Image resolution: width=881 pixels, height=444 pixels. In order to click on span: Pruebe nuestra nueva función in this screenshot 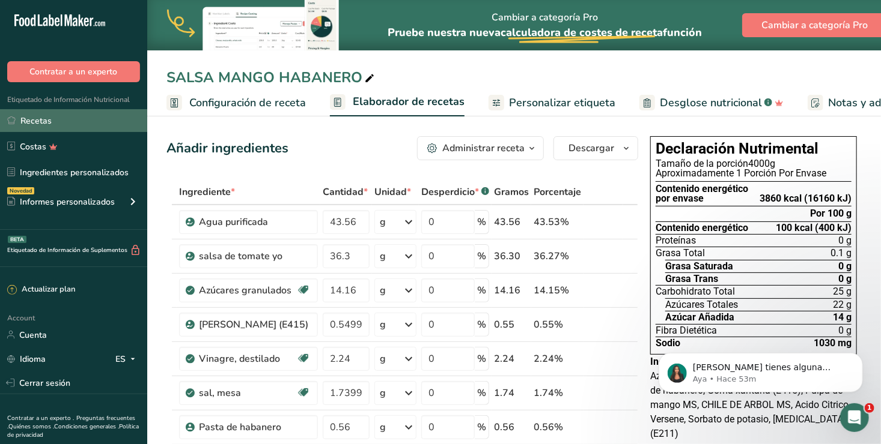, I will do `click(544, 32)`.